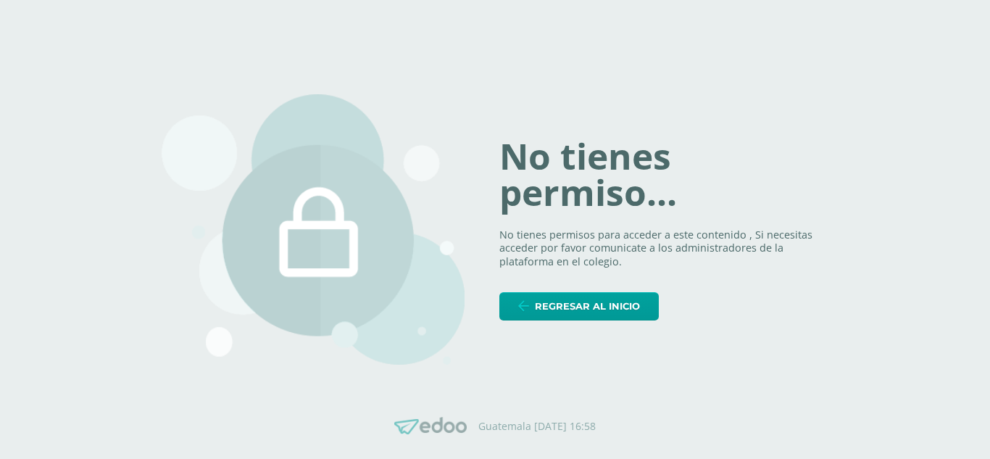 This screenshot has height=459, width=990. Describe the element at coordinates (587, 306) in the screenshot. I see `span: Regresar al inicio` at that location.